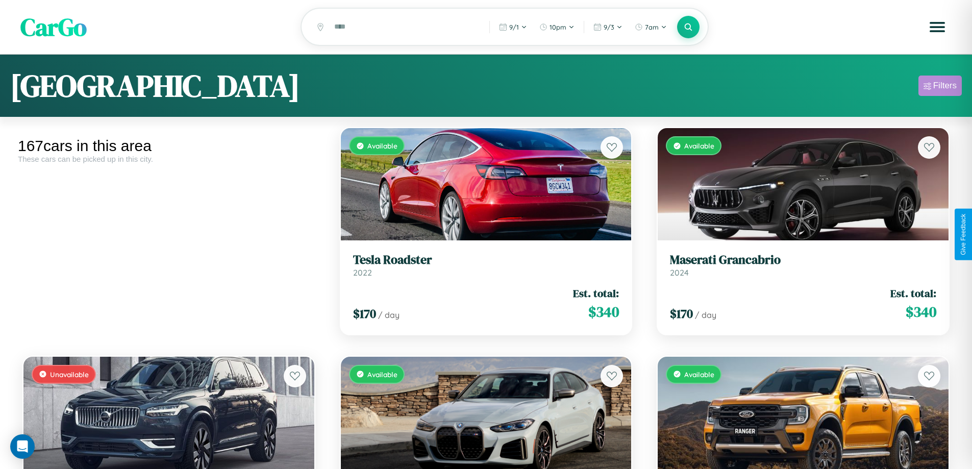 The width and height of the screenshot is (972, 469). I want to click on div: Open Intercom Messenger, so click(22, 447).